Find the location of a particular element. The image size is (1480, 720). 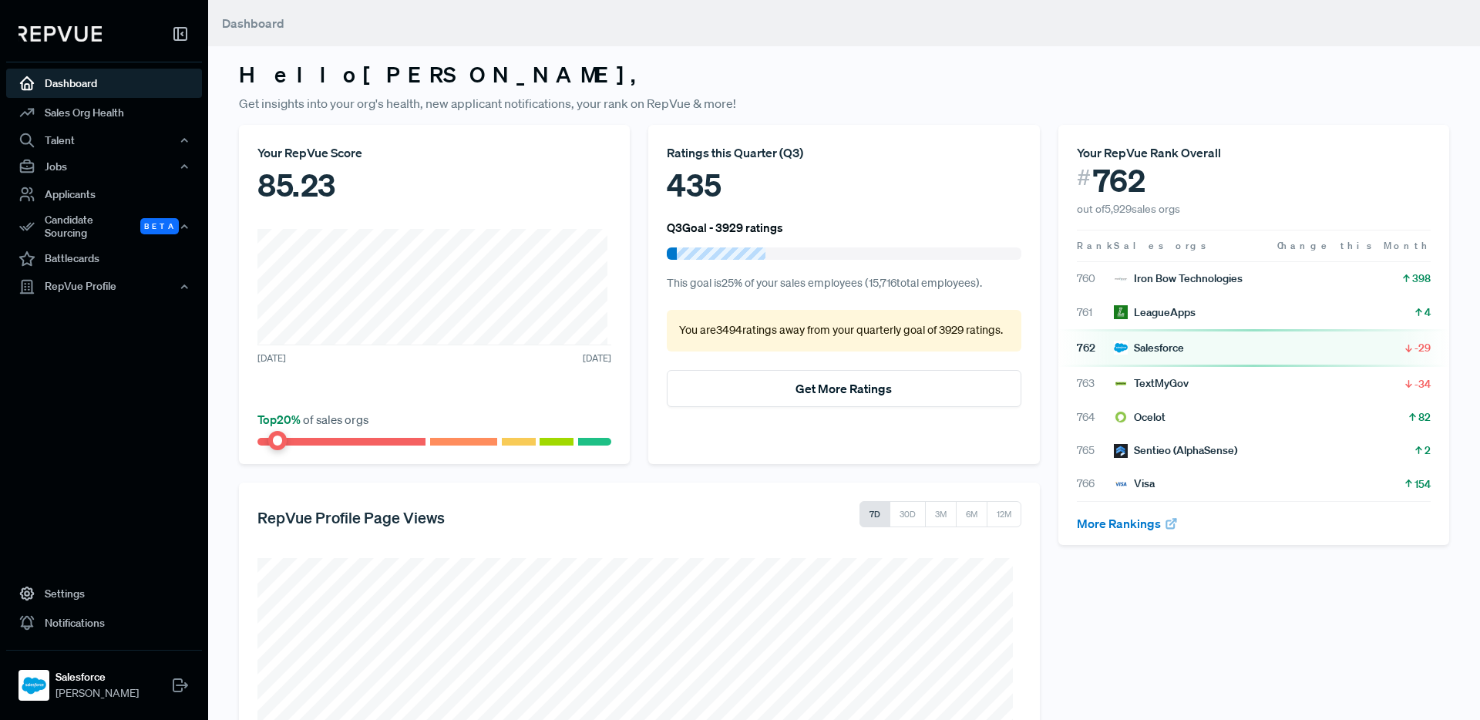

div: LeagueApps is located at coordinates (1155, 312).